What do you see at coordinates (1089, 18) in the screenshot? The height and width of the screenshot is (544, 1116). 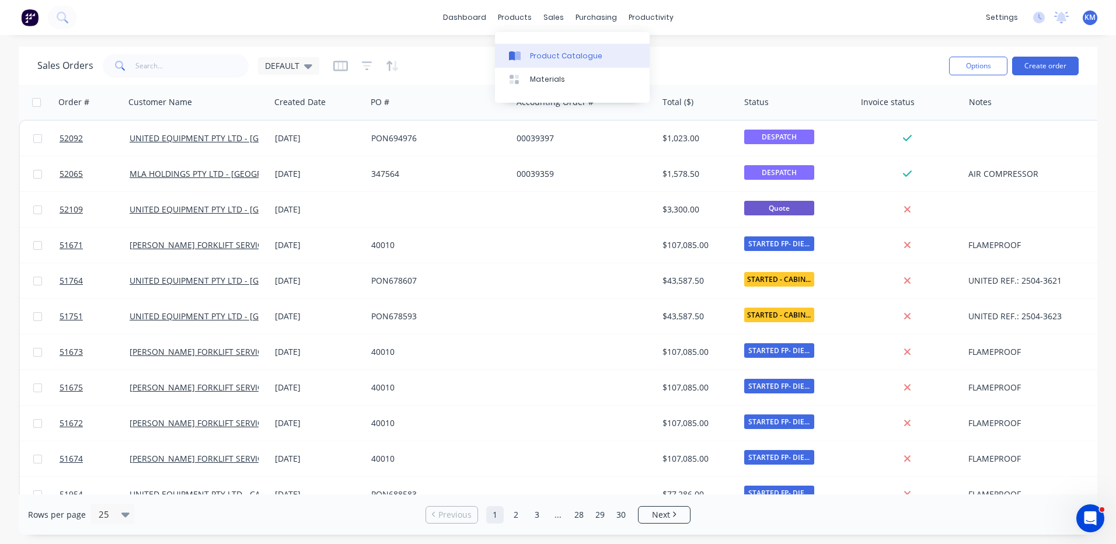 I see `span: KM` at bounding box center [1089, 18].